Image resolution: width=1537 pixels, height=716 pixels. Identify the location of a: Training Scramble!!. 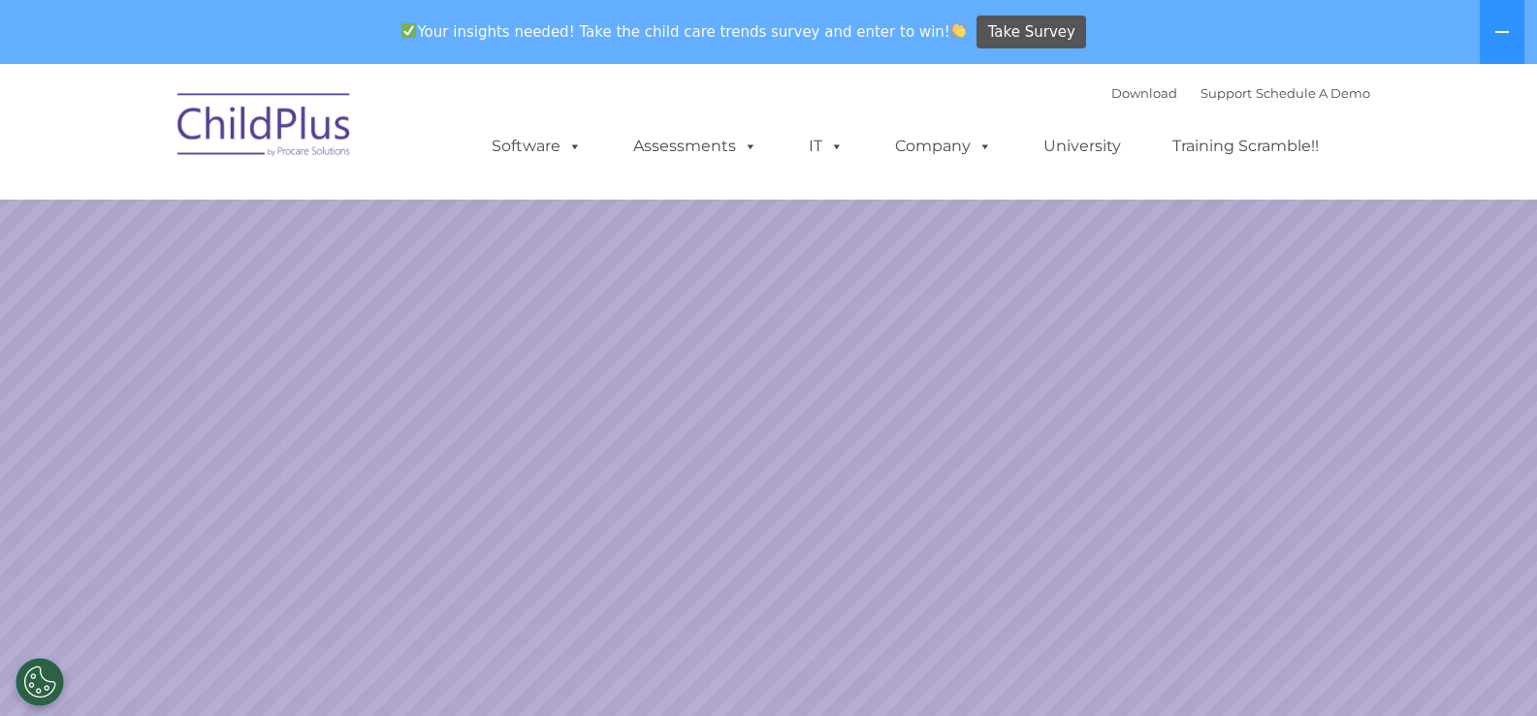
(1245, 146).